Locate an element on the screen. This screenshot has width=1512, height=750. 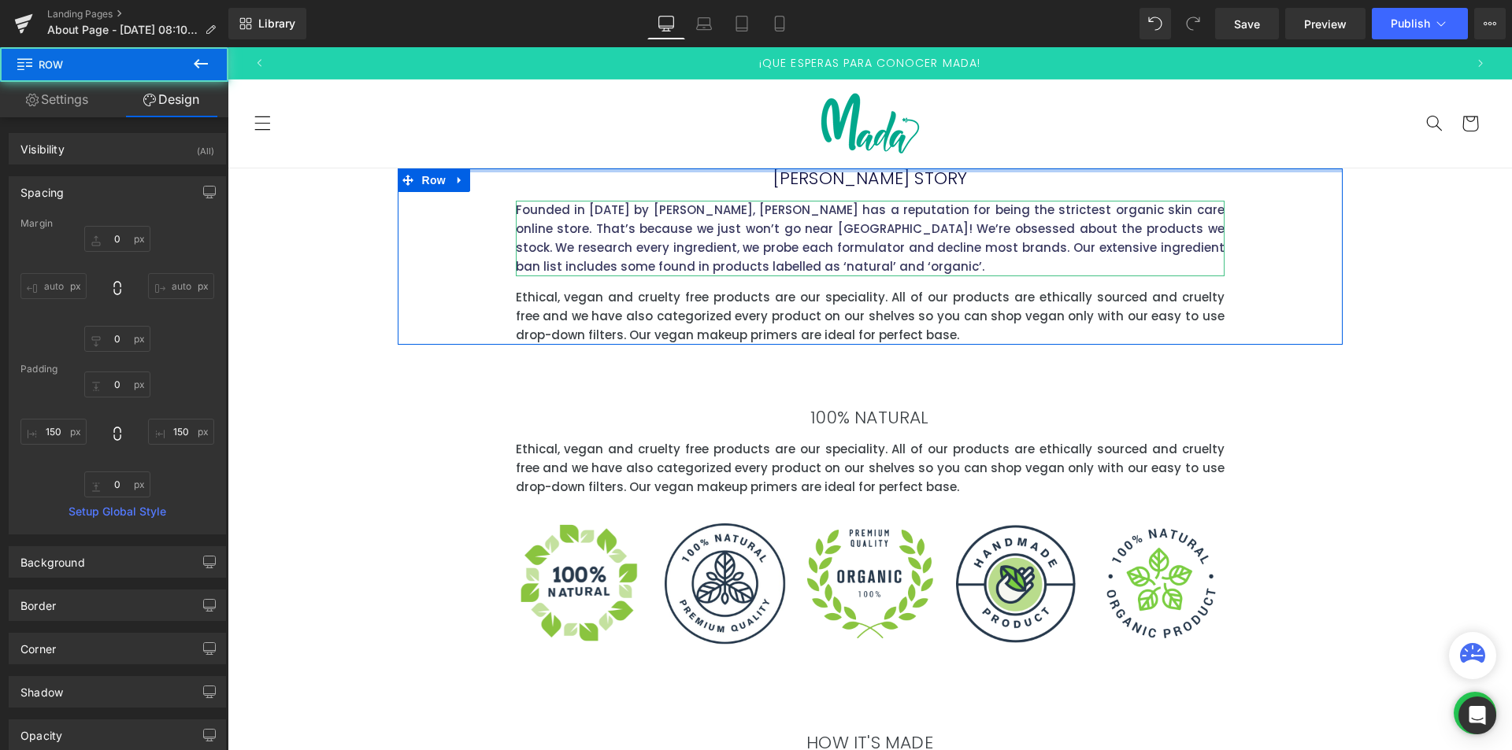
button: Publish is located at coordinates (1420, 24).